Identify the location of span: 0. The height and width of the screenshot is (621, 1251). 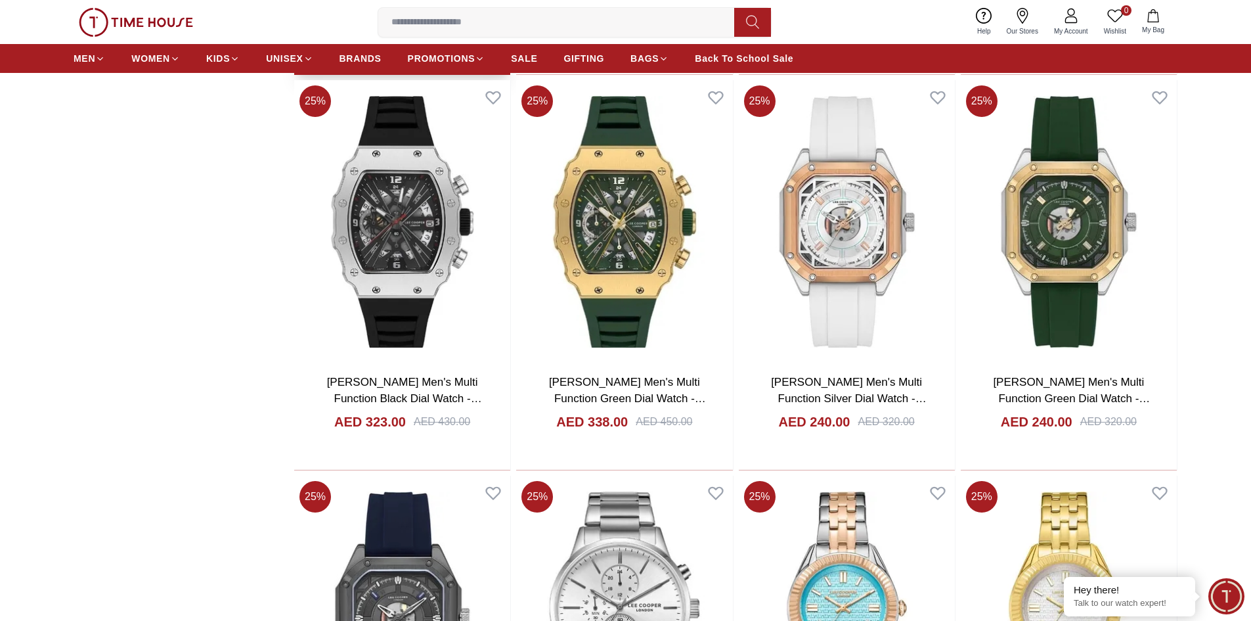
(1126, 11).